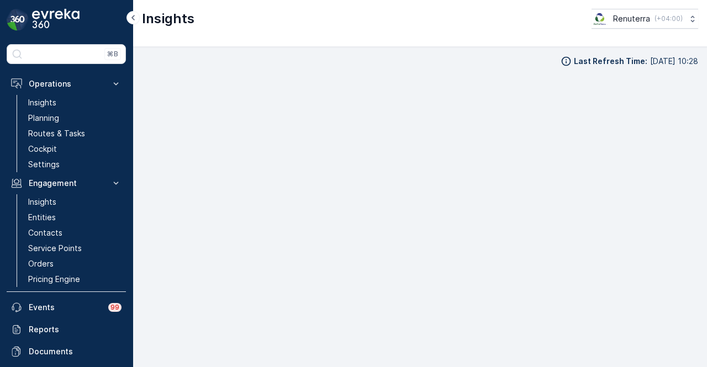 This screenshot has width=707, height=367. Describe the element at coordinates (75, 118) in the screenshot. I see `a: Planning` at that location.